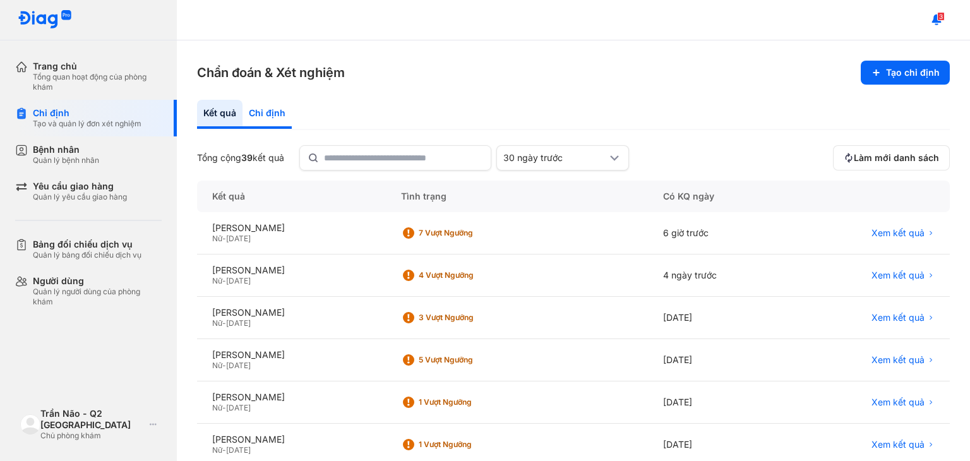 This screenshot has width=970, height=461. I want to click on div: Tổng cộng kết quả, so click(241, 158).